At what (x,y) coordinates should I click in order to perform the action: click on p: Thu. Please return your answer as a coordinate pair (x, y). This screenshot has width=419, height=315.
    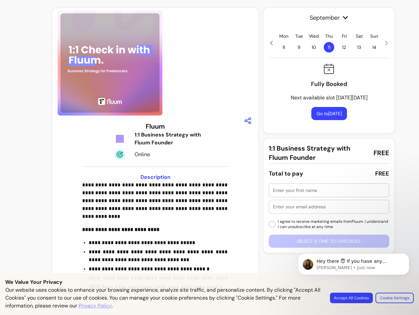
    Looking at the image, I should click on (329, 36).